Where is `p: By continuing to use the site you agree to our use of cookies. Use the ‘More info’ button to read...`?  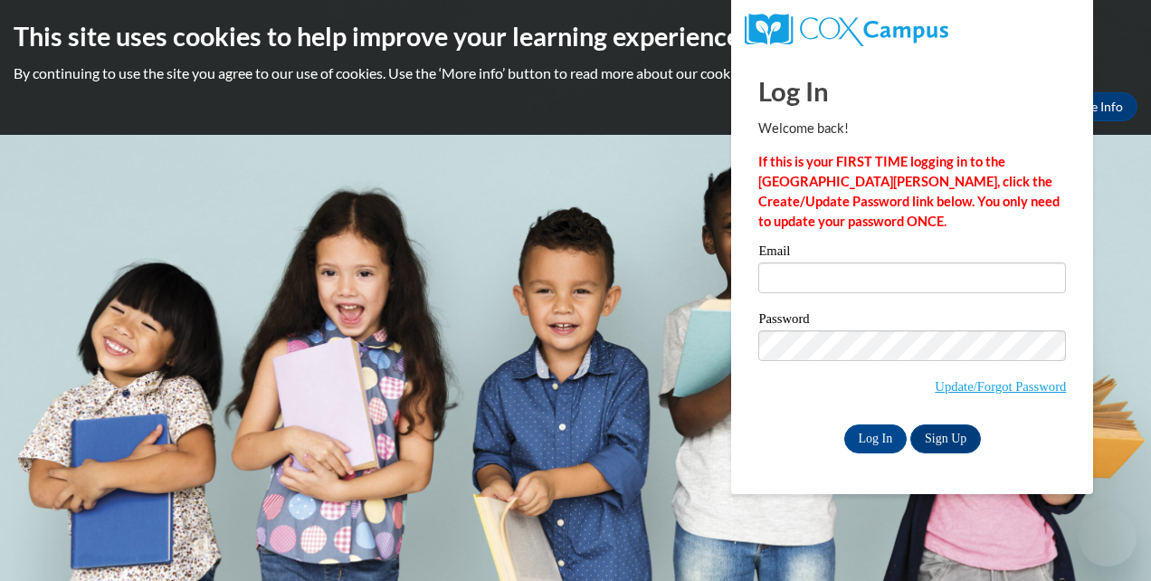 p: By continuing to use the site you agree to our use of cookies. Use the ‘More info’ button to read... is located at coordinates (575, 73).